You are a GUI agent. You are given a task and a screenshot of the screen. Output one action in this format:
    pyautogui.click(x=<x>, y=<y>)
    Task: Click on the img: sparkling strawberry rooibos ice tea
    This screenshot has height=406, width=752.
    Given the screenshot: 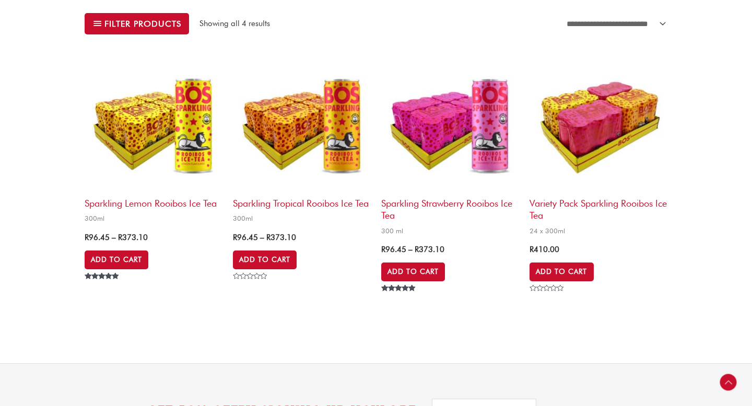 What is the action you would take?
    pyautogui.click(x=450, y=123)
    